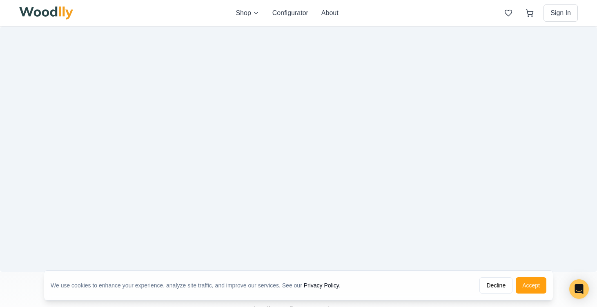 This screenshot has height=307, width=597. What do you see at coordinates (561, 13) in the screenshot?
I see `button: Sign In` at bounding box center [561, 13].